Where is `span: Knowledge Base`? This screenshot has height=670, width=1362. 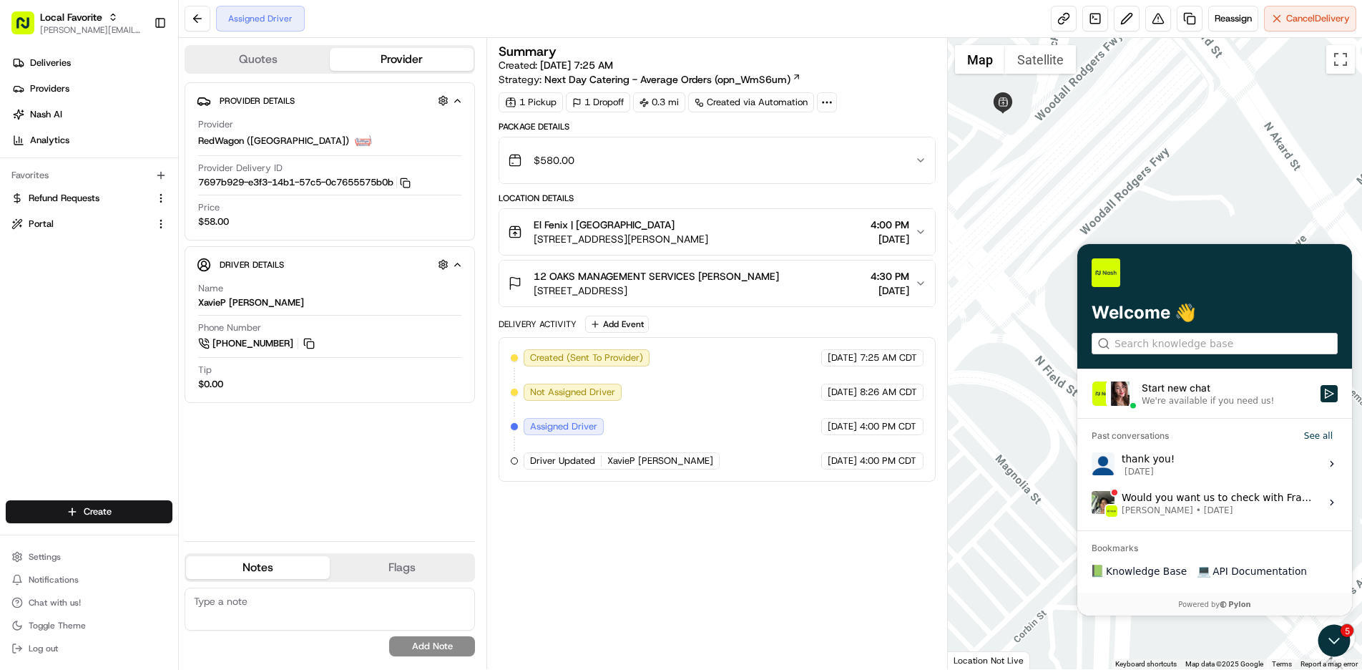
span: Knowledge Base is located at coordinates (69, 327).